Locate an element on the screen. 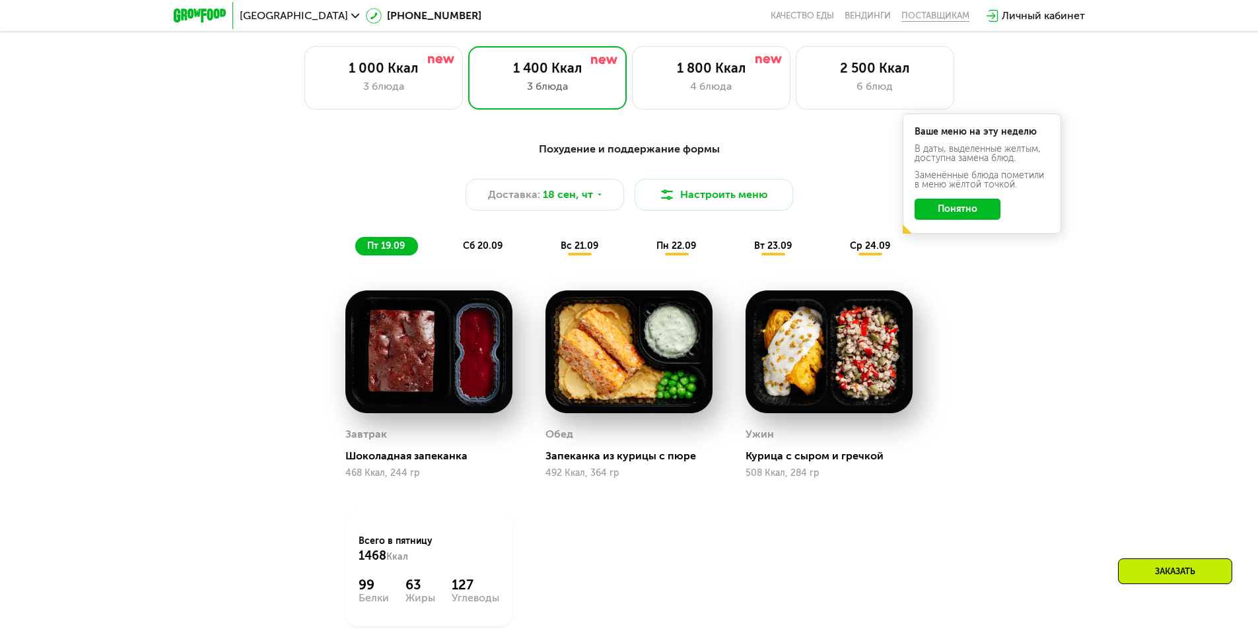 This screenshot has width=1258, height=629. a: Вендинги is located at coordinates (867, 16).